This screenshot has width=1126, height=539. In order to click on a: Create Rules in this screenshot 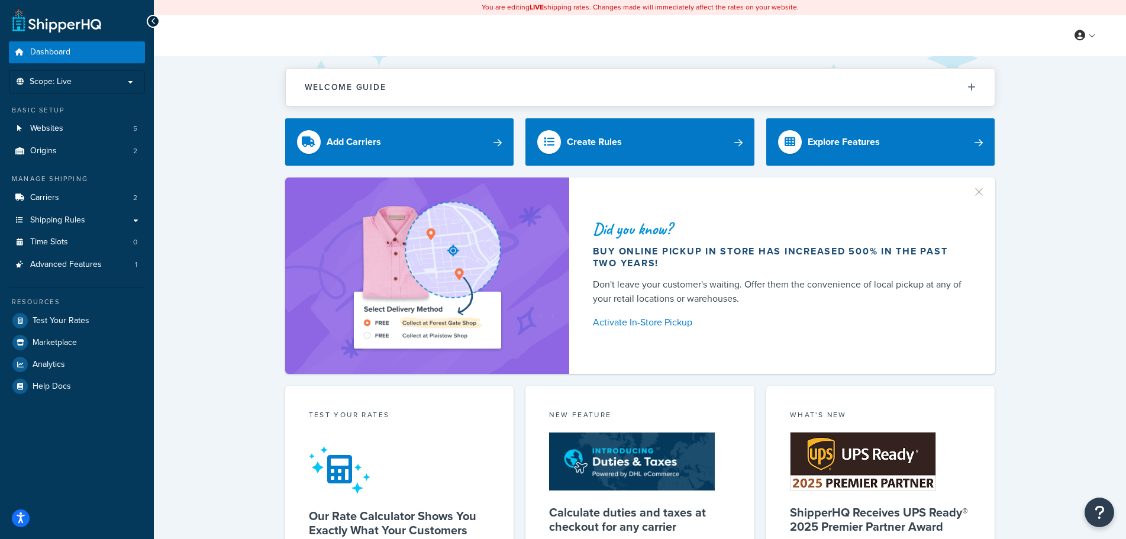, I will do `click(640, 142)`.